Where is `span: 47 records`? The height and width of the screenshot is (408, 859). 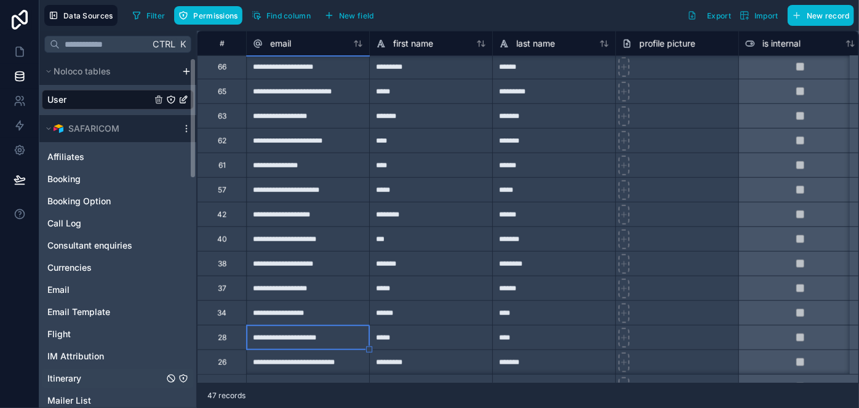
span: 47 records is located at coordinates (226, 395).